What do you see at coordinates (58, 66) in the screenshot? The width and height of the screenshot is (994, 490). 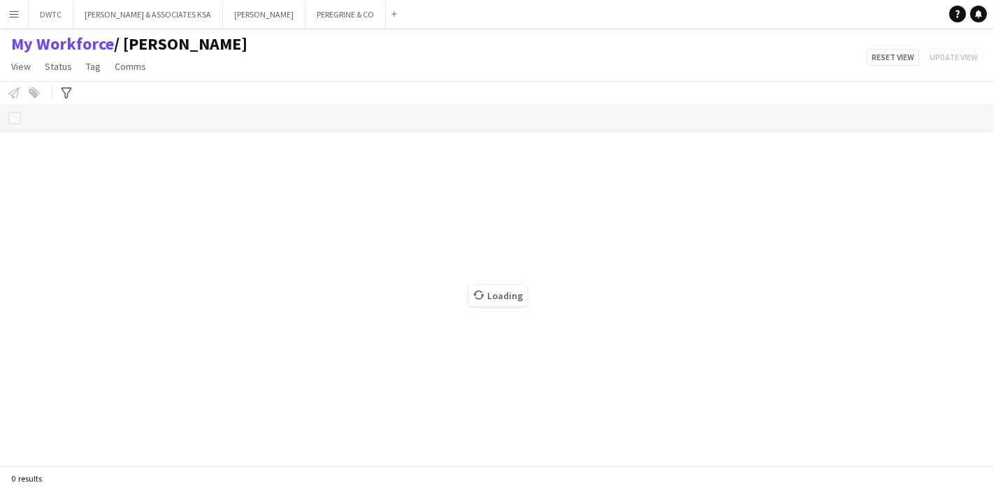 I see `a: Status` at bounding box center [58, 66].